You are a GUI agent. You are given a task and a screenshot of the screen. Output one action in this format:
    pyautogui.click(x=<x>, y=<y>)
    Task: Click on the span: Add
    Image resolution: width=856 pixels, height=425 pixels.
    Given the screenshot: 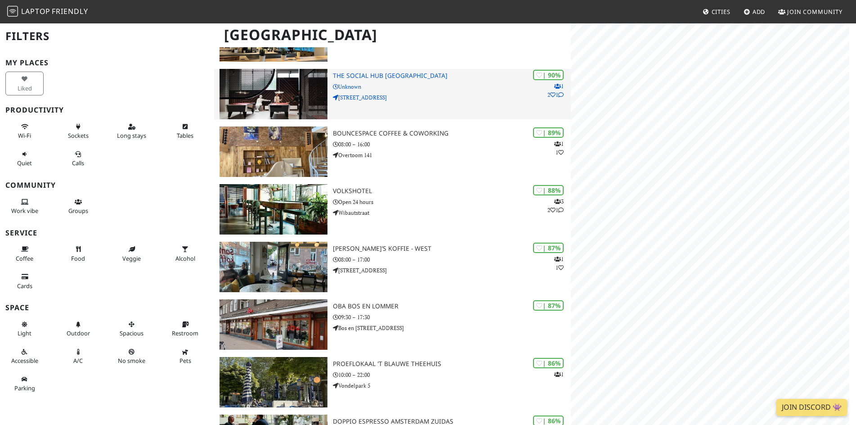 What is the action you would take?
    pyautogui.click(x=759, y=12)
    